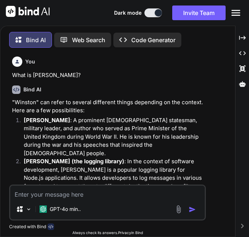  What do you see at coordinates (32, 89) in the screenshot?
I see `h6: Bind AI` at bounding box center [32, 89].